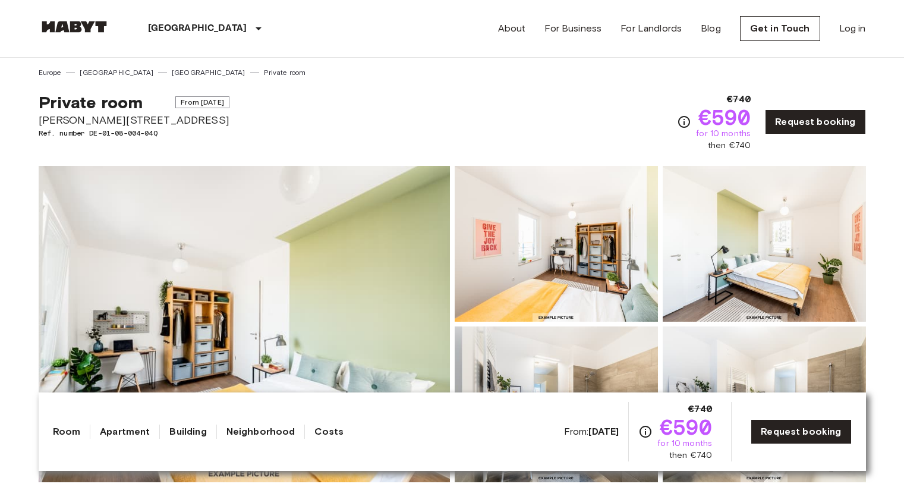  Describe the element at coordinates (261, 431) in the screenshot. I see `a: Neighborhood` at that location.